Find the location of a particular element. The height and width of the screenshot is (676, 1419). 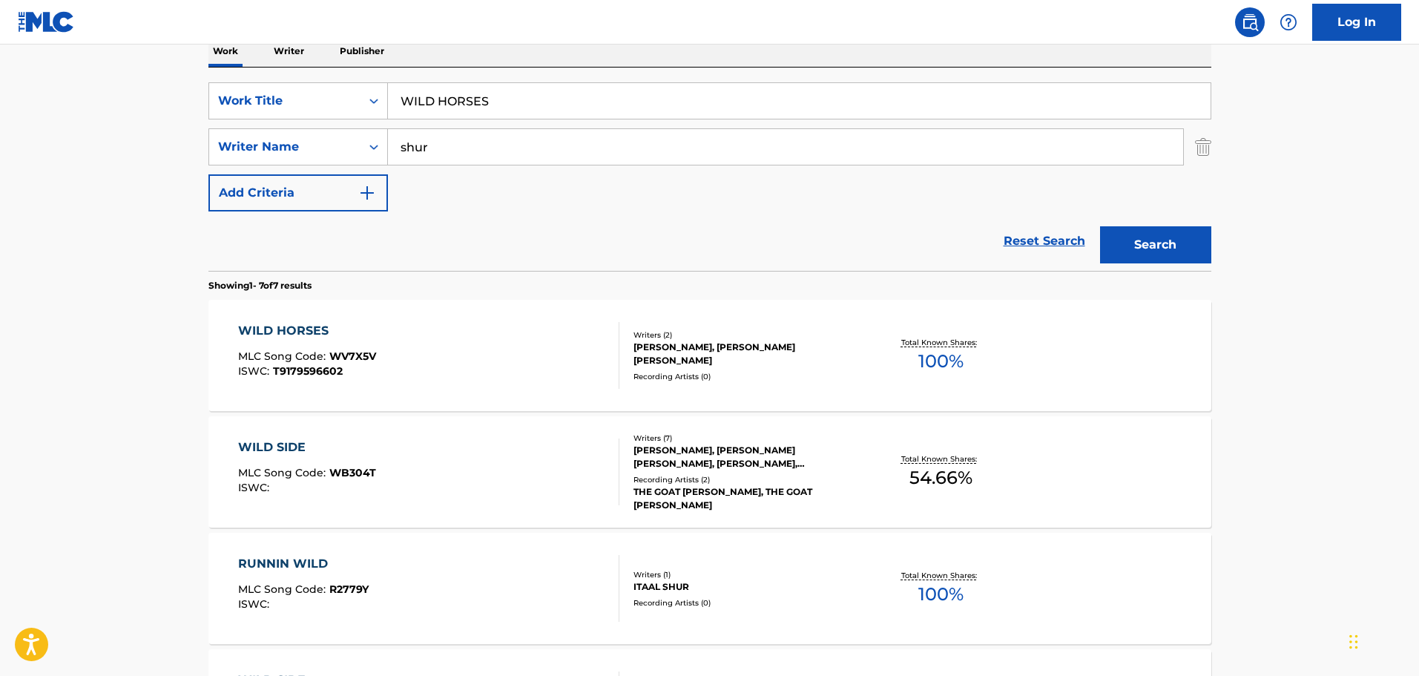

div: Help is located at coordinates (1288, 22).